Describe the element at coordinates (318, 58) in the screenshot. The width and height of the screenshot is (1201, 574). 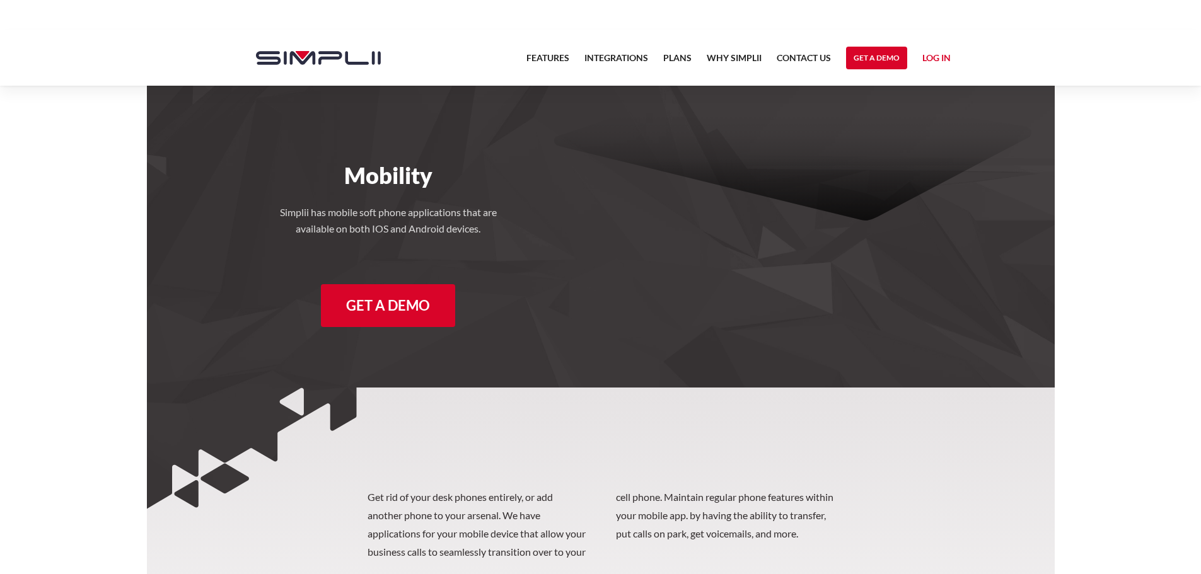
I see `img: Simplii` at that location.